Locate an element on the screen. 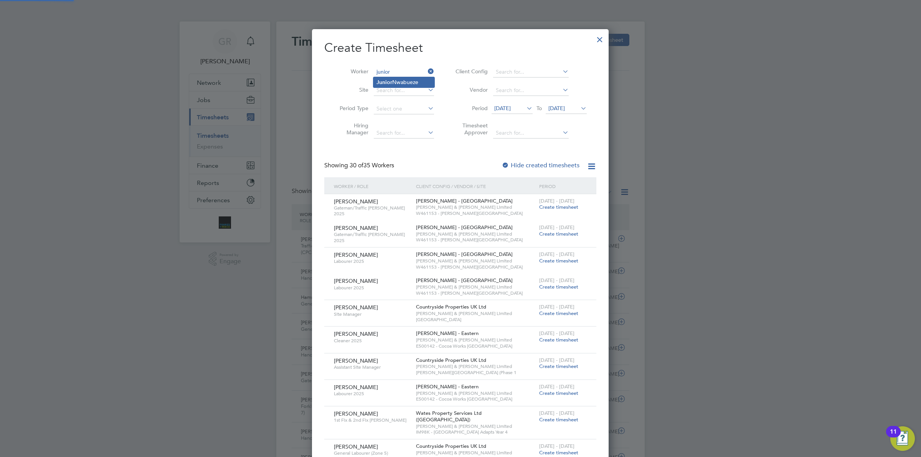  div: Period is located at coordinates (563, 186).